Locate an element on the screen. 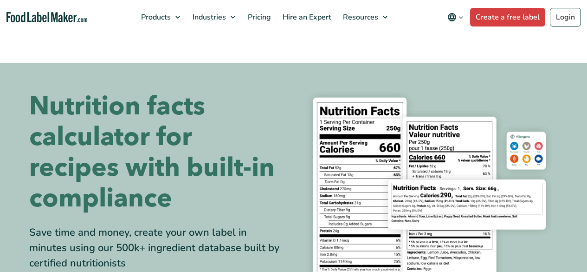 This screenshot has height=272, width=587. span: Pricing is located at coordinates (259, 17).